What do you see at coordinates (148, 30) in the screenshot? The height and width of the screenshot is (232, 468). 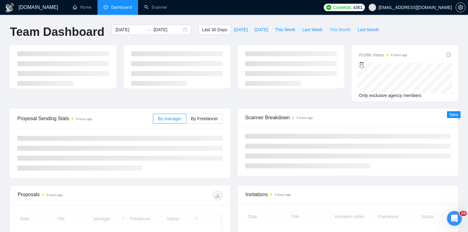 I see `span: swap-right` at bounding box center [148, 30].